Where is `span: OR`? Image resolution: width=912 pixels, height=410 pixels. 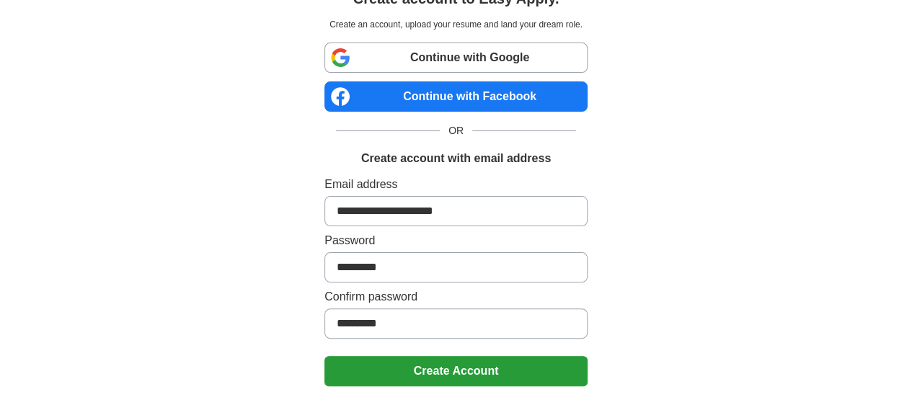
span: OR is located at coordinates (456, 130).